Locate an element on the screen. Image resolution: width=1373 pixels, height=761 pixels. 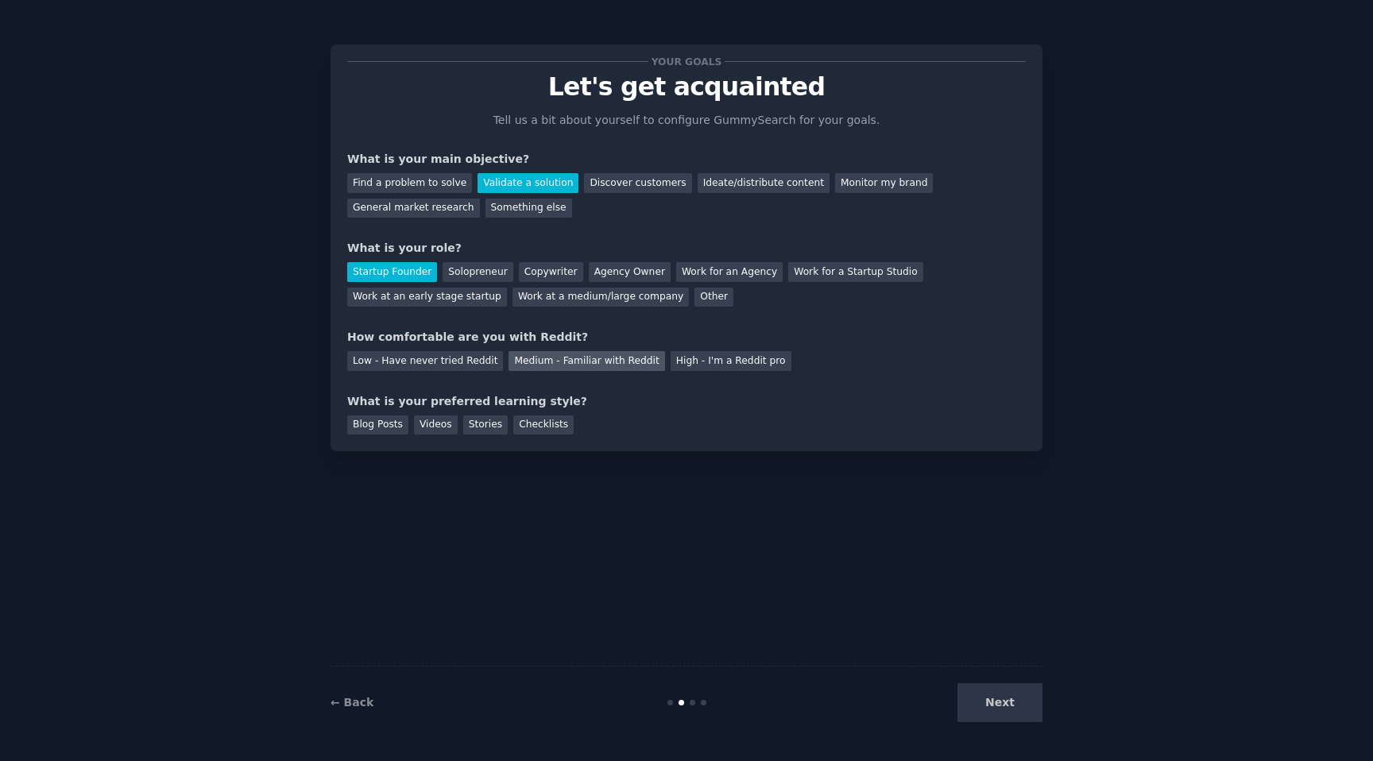
div: What is your preferred learning style? is located at coordinates (686, 401).